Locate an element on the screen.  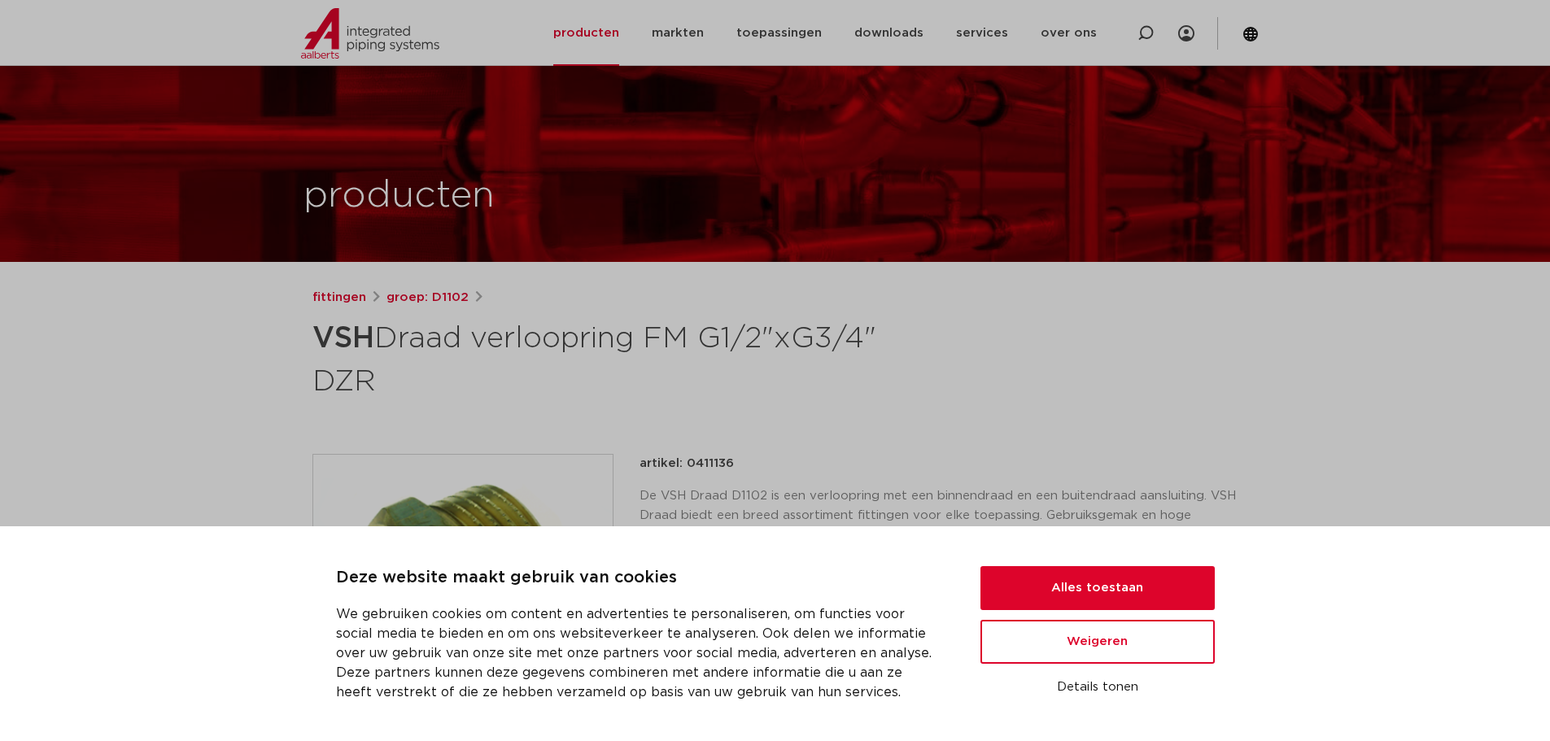
h1: producten is located at coordinates (399, 196).